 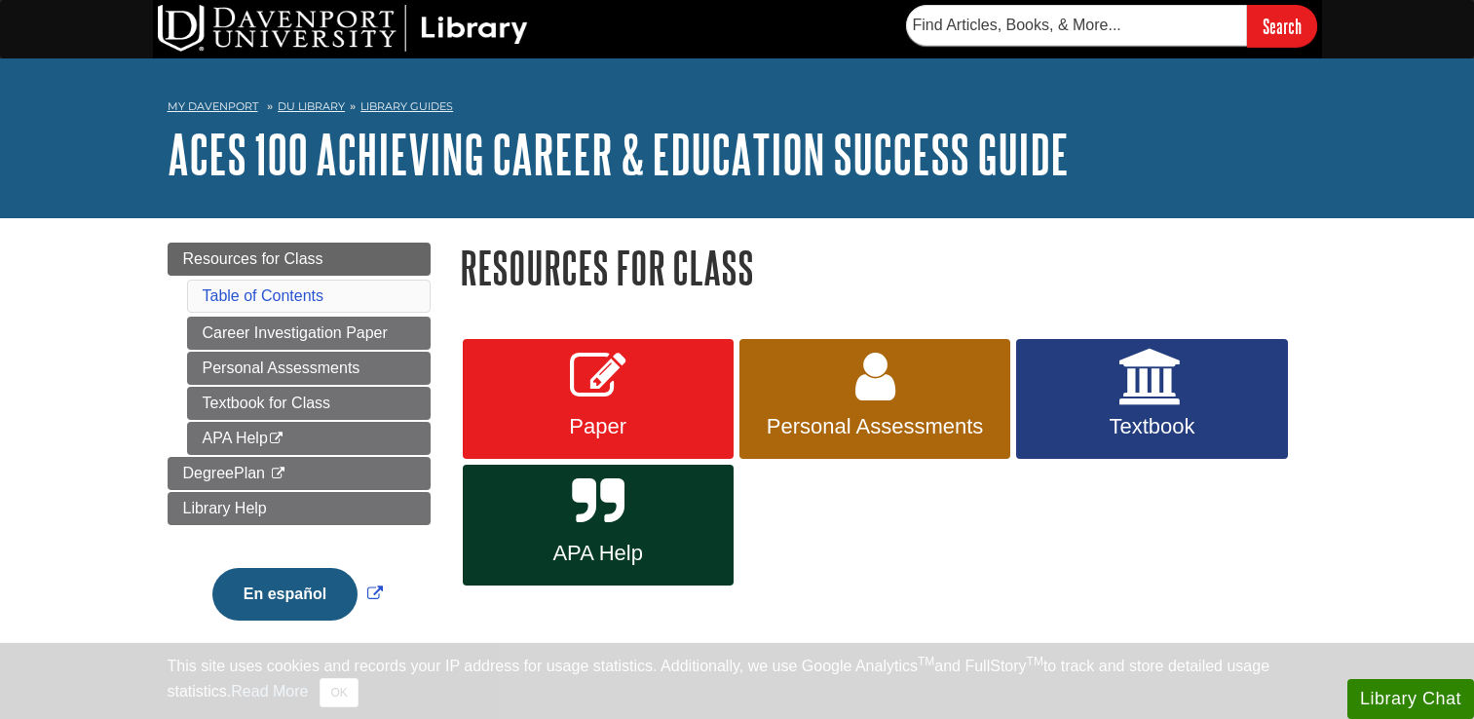 I want to click on a: DegreePlan, so click(x=299, y=474).